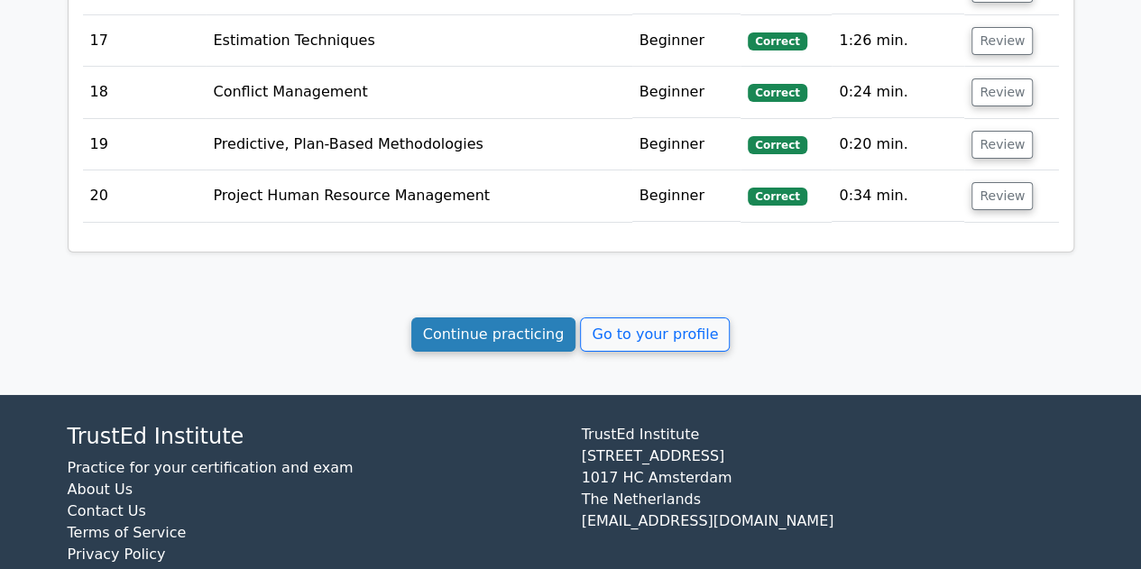 Image resolution: width=1141 pixels, height=569 pixels. Describe the element at coordinates (898, 92) in the screenshot. I see `td: 0:24 min.` at that location.